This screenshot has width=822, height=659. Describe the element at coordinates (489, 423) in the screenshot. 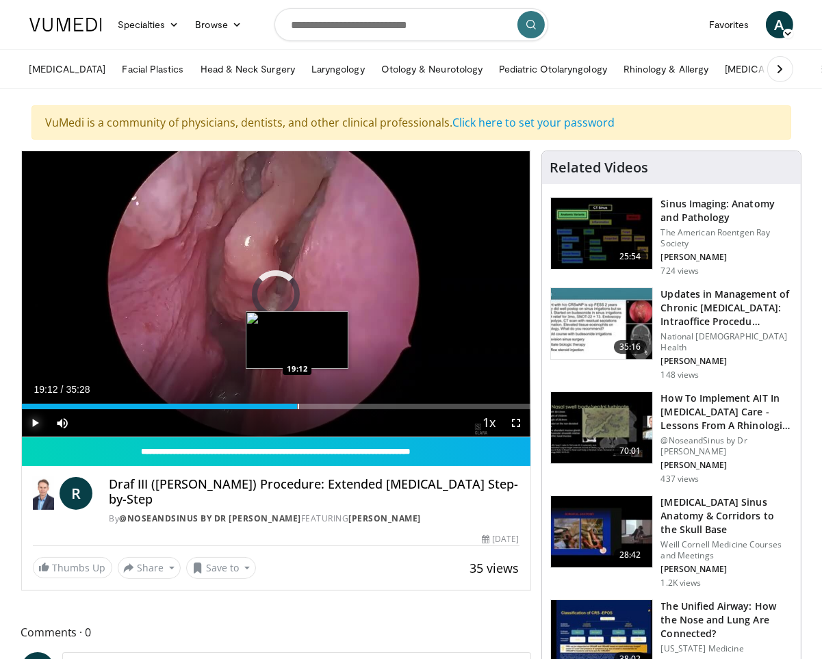

I see `button: Playback Rate` at that location.